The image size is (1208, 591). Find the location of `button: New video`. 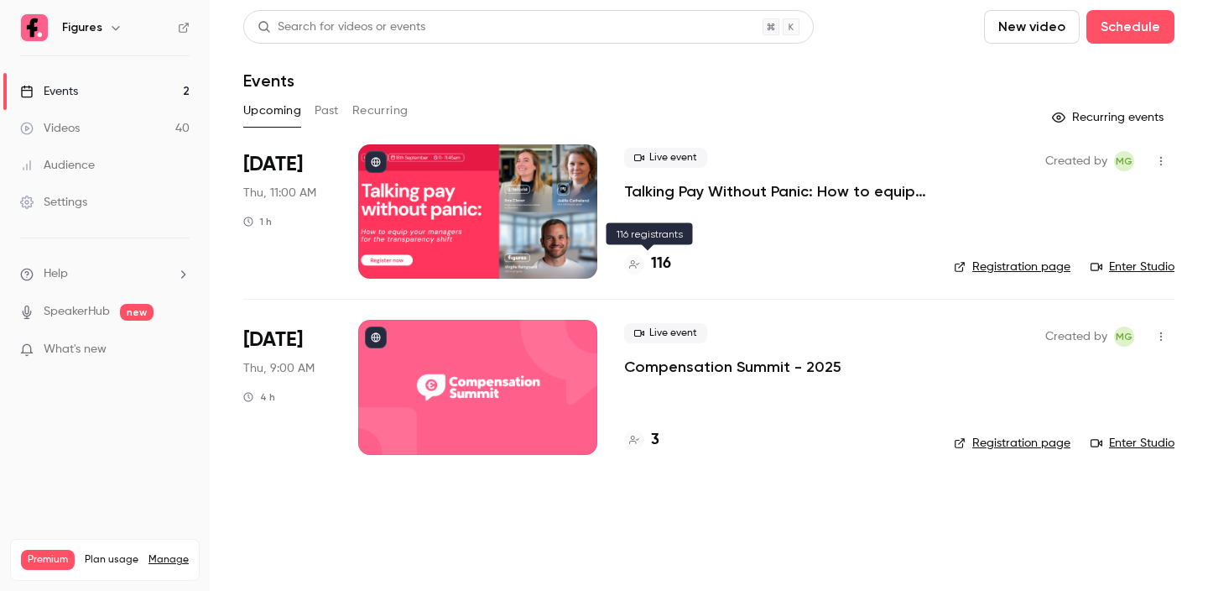

button: New video is located at coordinates (1032, 27).